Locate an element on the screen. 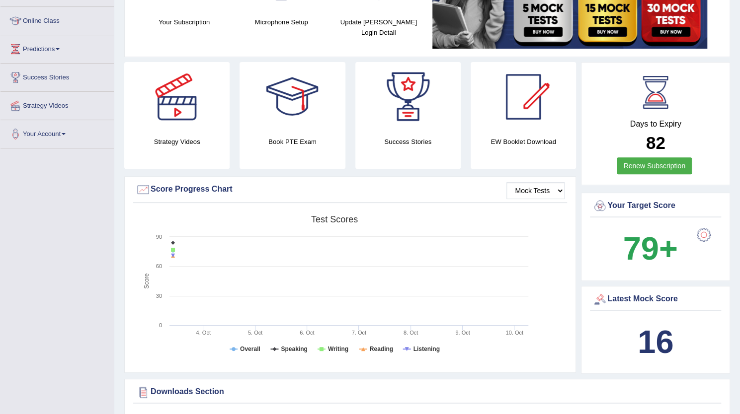 This screenshot has width=740, height=414. tspan: 10. Oct is located at coordinates (514, 333).